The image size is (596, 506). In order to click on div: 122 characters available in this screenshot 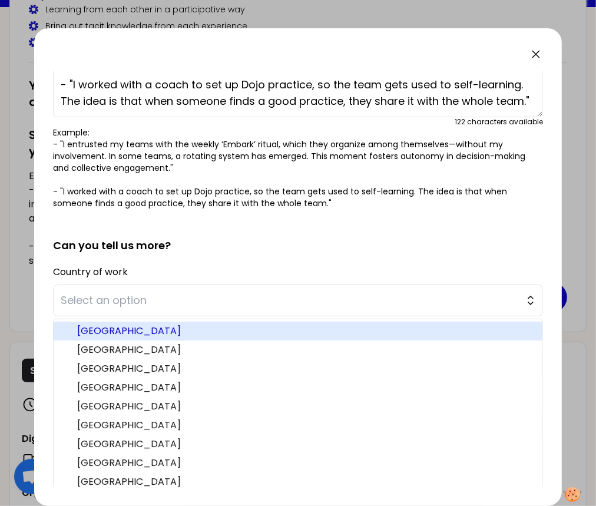, I will do `click(499, 122)`.